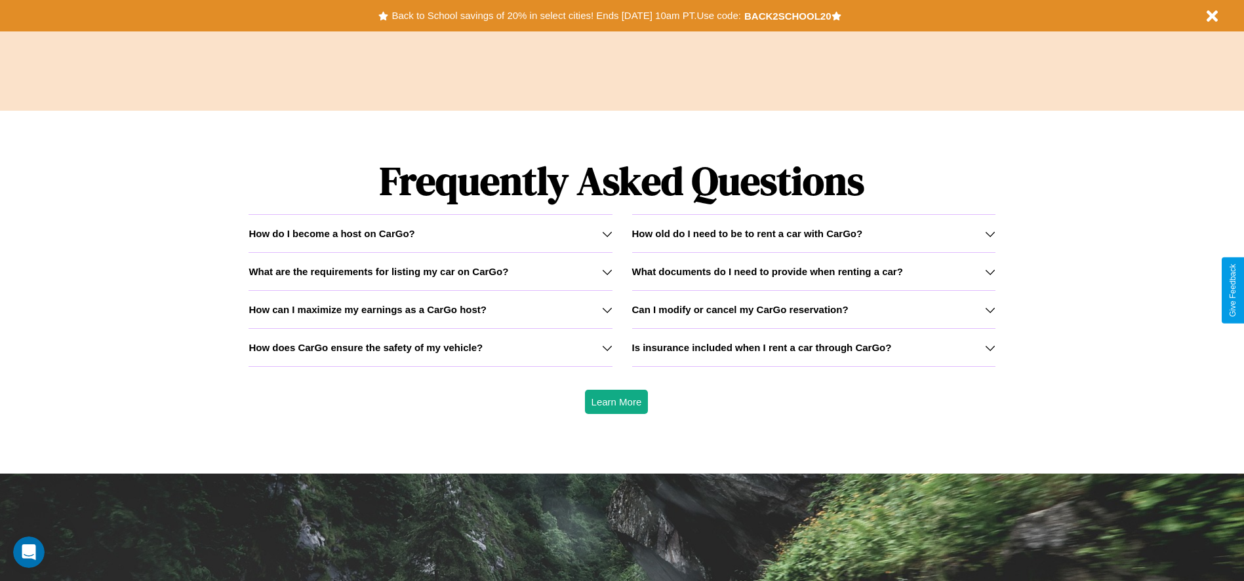  Describe the element at coordinates (378, 271) in the screenshot. I see `h3: What are the requirements for listing my car on CarGo?` at that location.